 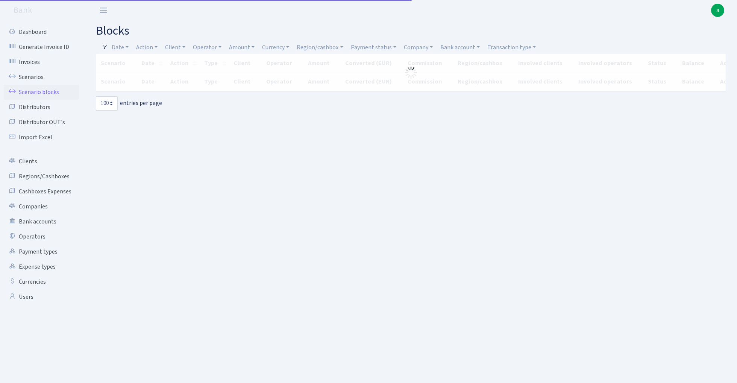 I want to click on a: Distributor OUT's, so click(x=41, y=122).